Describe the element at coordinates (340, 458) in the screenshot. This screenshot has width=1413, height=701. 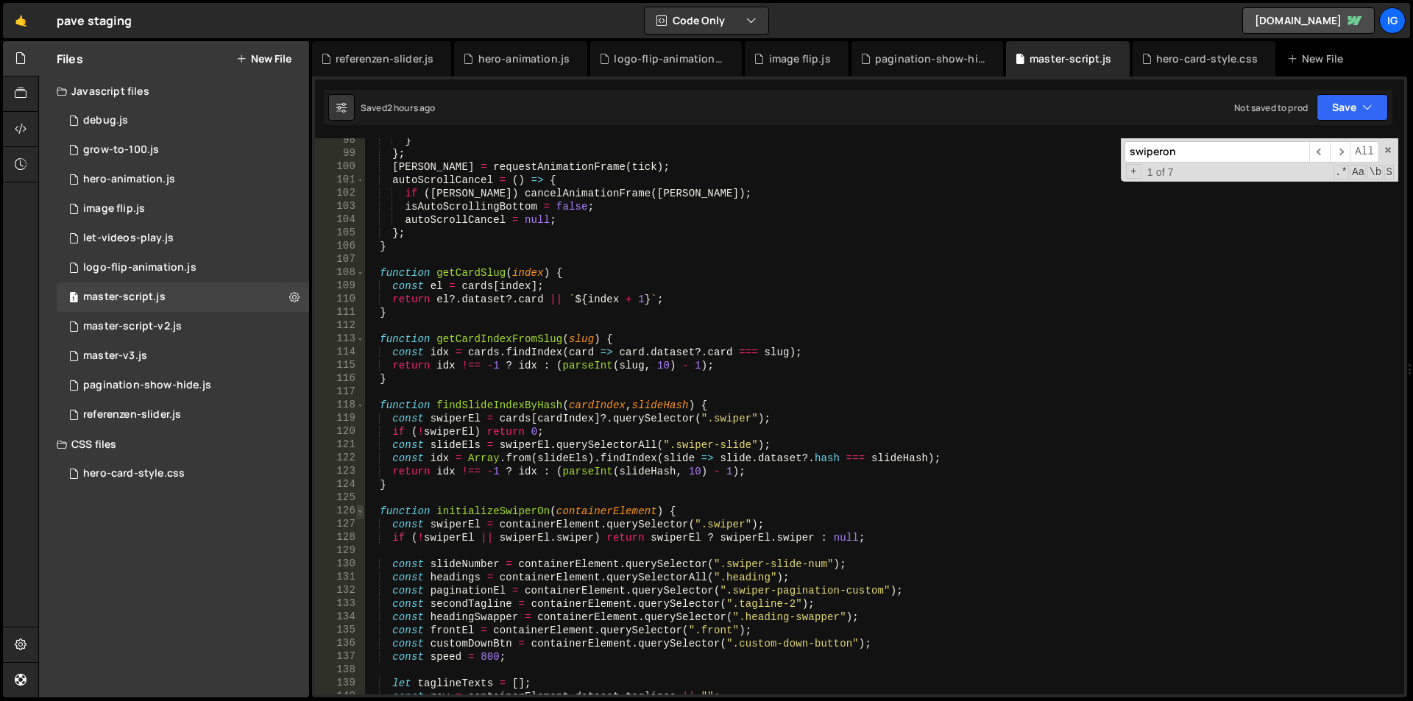
I see `div: 122` at that location.